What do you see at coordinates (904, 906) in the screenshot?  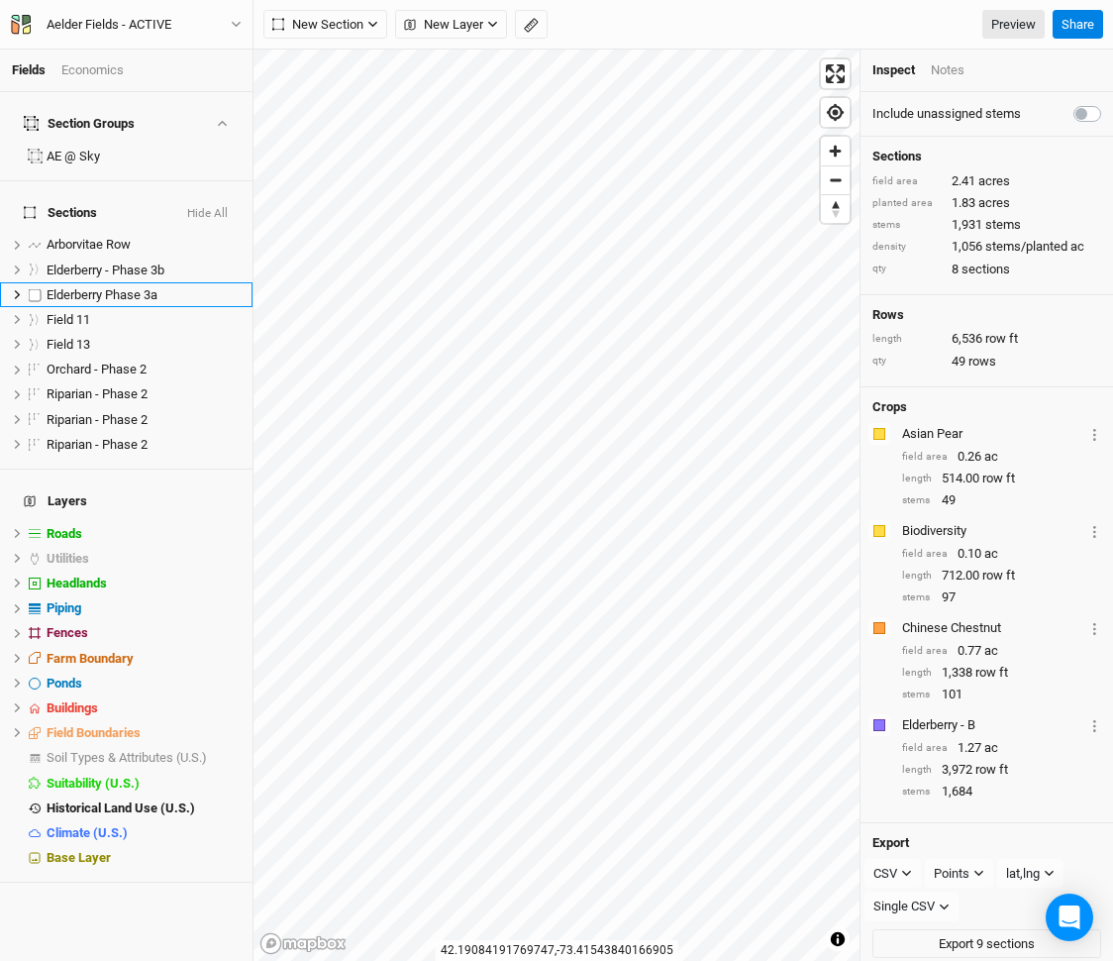 I see `div: Single CSV` at bounding box center [904, 906].